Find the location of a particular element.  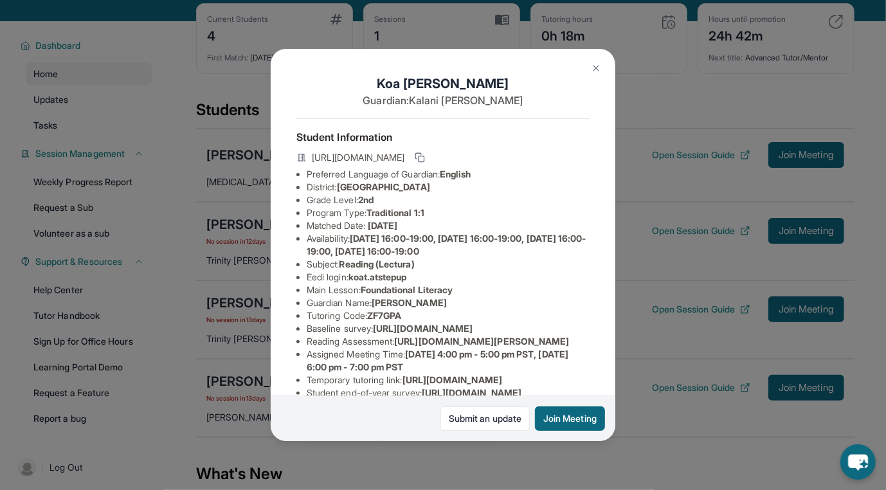

li: Grade Level: is located at coordinates (448, 200).